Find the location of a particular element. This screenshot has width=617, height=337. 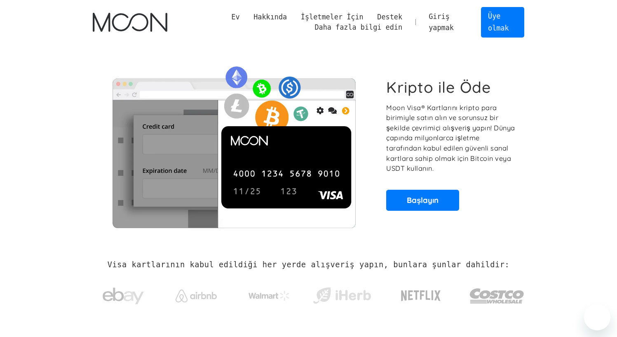

font: Destek is located at coordinates (390, 17).